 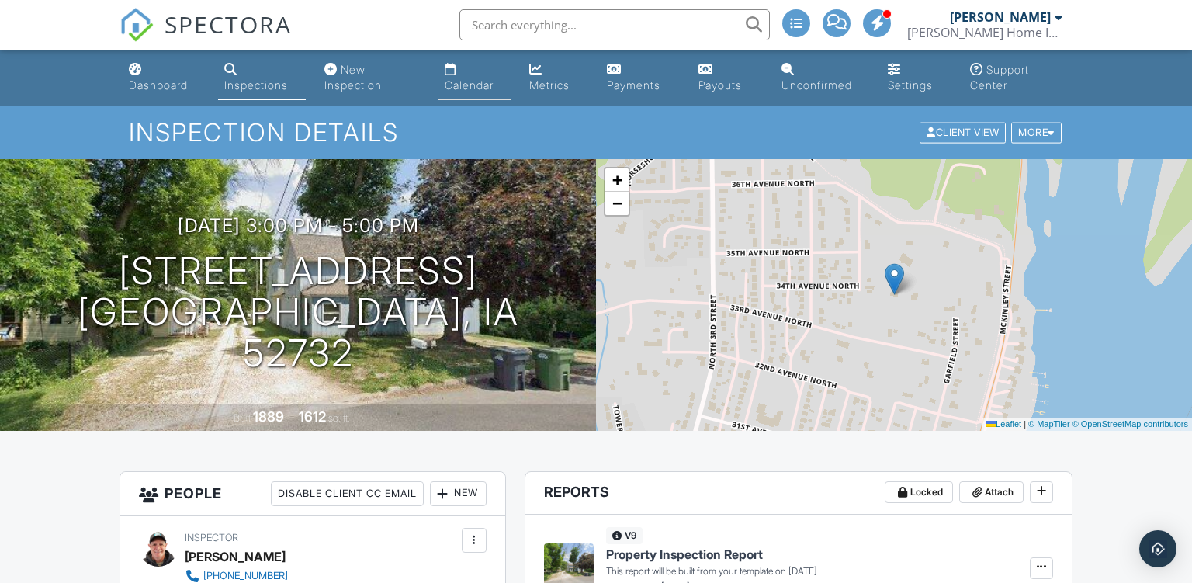 I want to click on a: SPECTORA, so click(x=206, y=37).